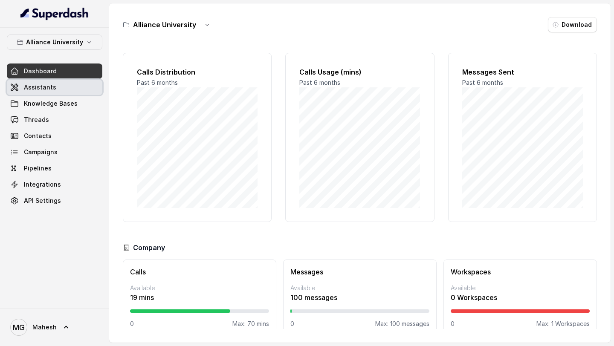 This screenshot has height=346, width=614. Describe the element at coordinates (19, 327) in the screenshot. I see `text: MG` at that location.